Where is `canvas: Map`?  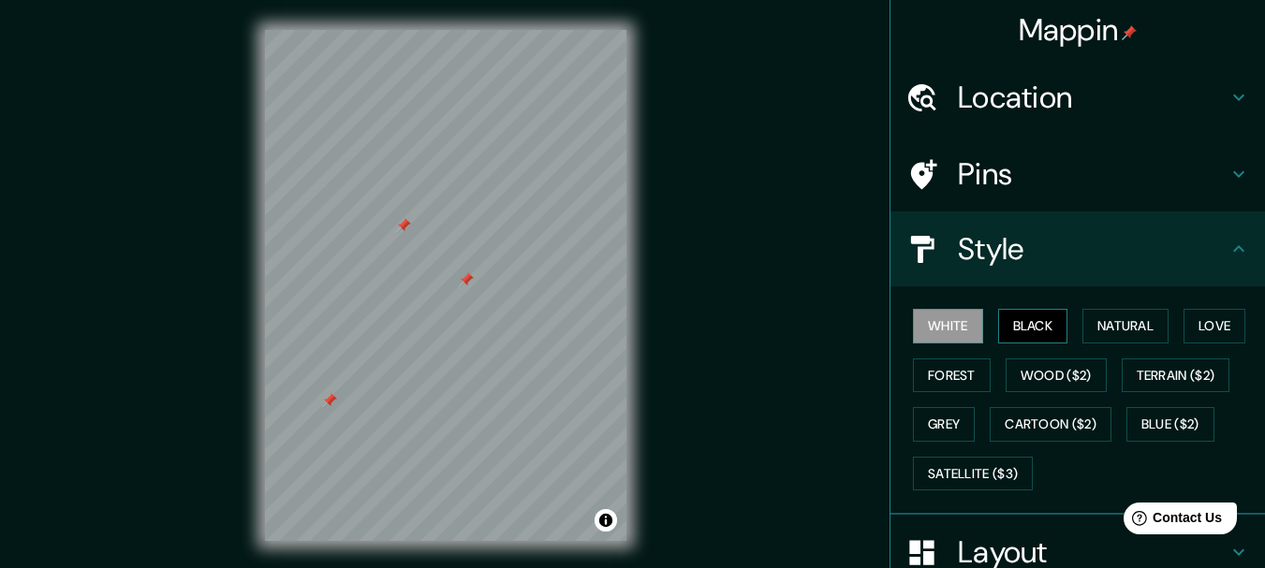
canvas: Map is located at coordinates (446, 286).